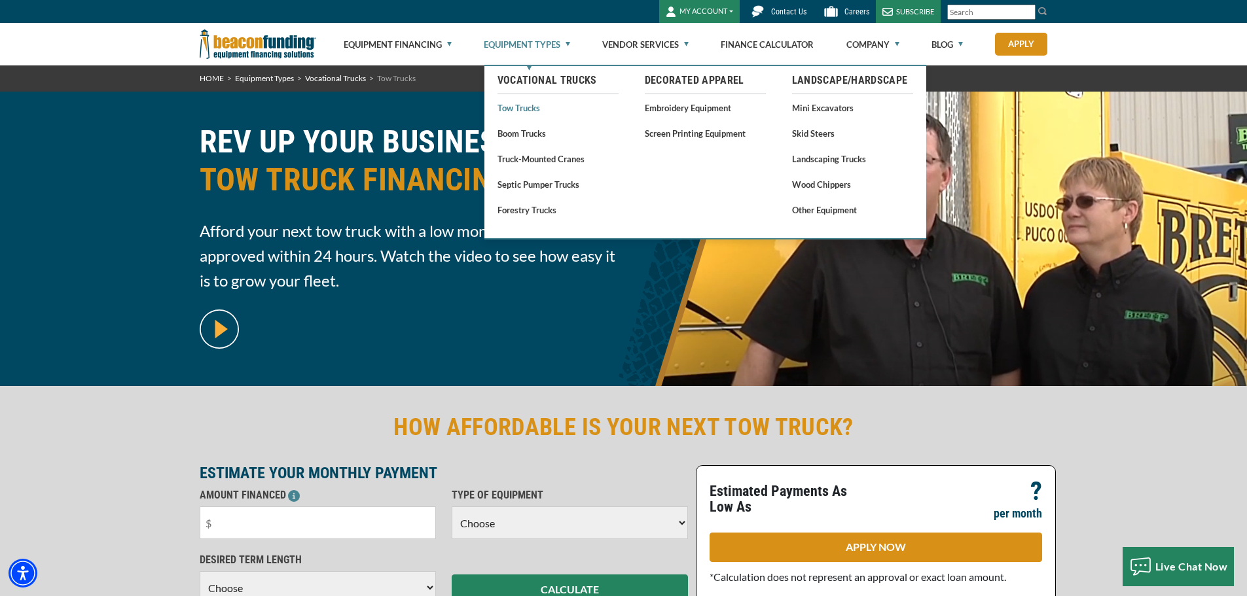  Describe the element at coordinates (705, 107) in the screenshot. I see `a: Embroidery Equipment` at that location.